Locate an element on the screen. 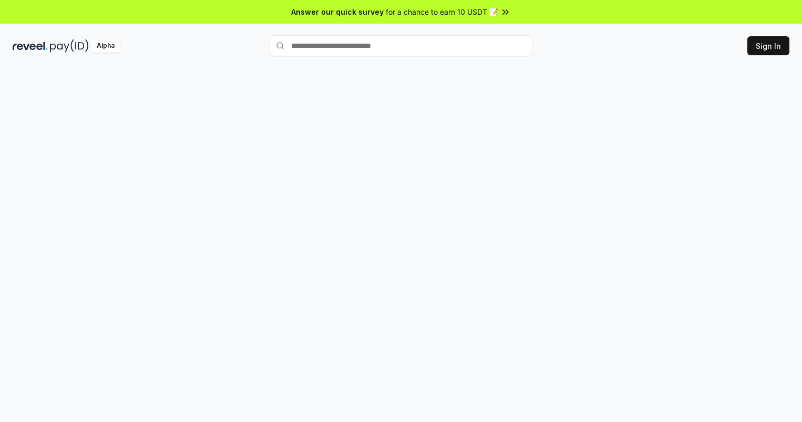 The image size is (802, 422). button: Sign In is located at coordinates (769, 46).